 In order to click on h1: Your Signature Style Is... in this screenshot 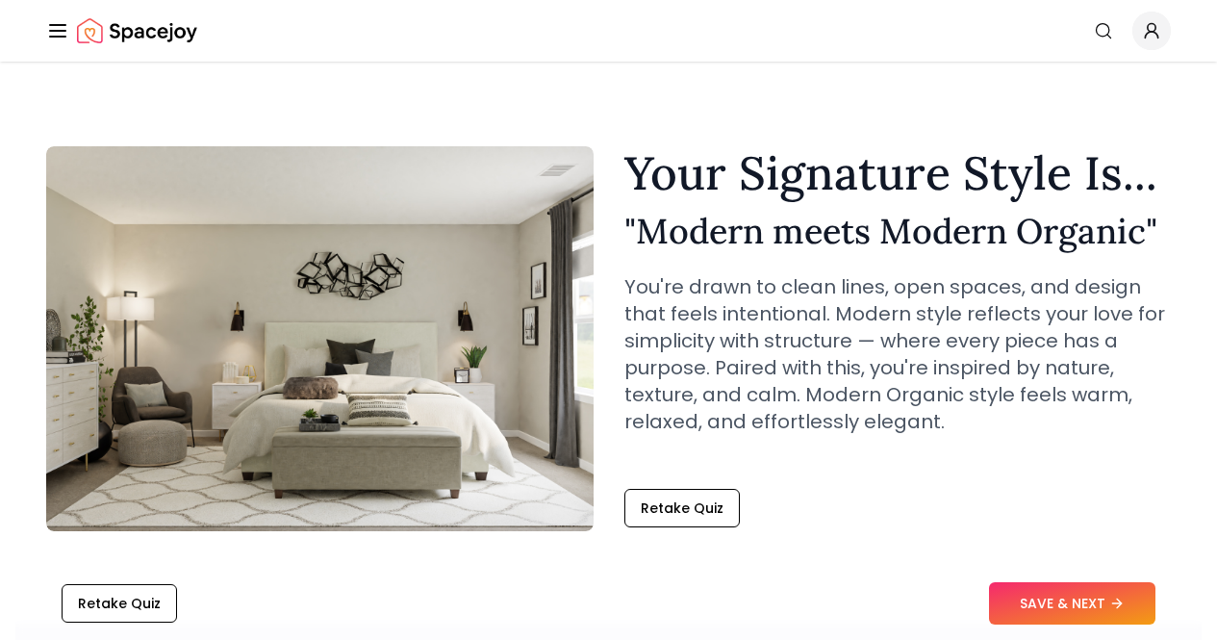, I will do `click(898, 173)`.